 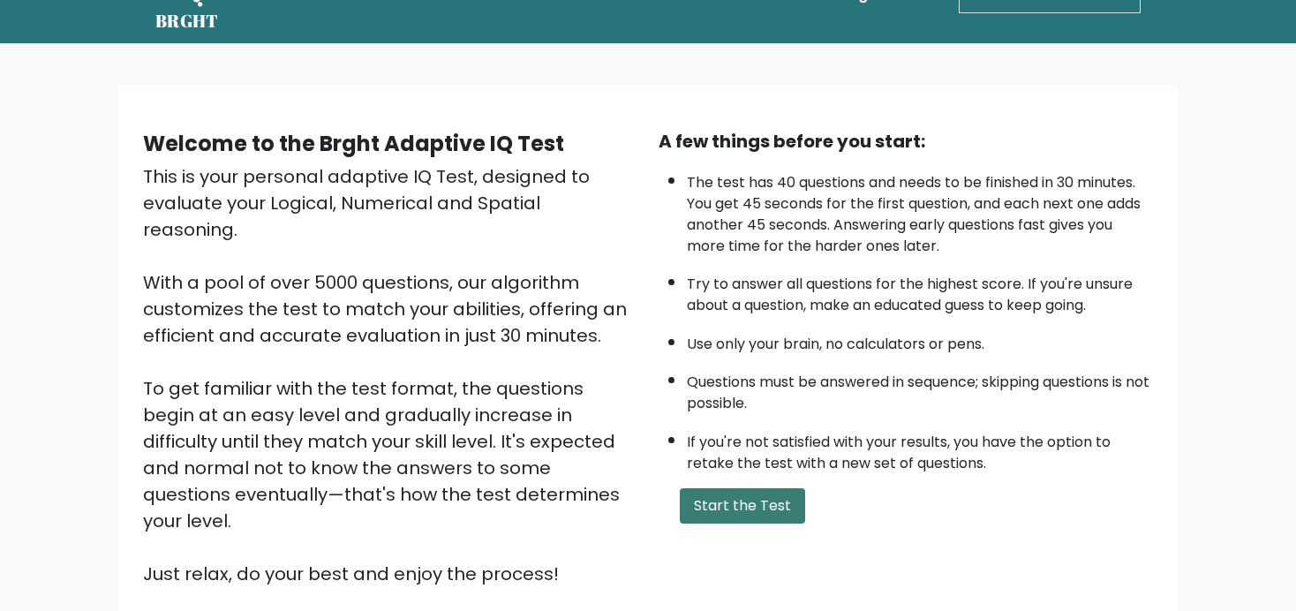 What do you see at coordinates (920, 340) in the screenshot?
I see `li: Use only your brain, no calculators or pens.` at bounding box center [920, 340].